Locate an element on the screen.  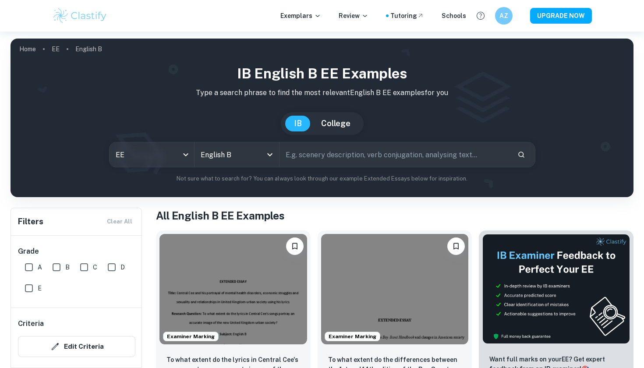
img: English B EE example thumbnail: To what extent do the differences betwee is located at coordinates (395, 289).